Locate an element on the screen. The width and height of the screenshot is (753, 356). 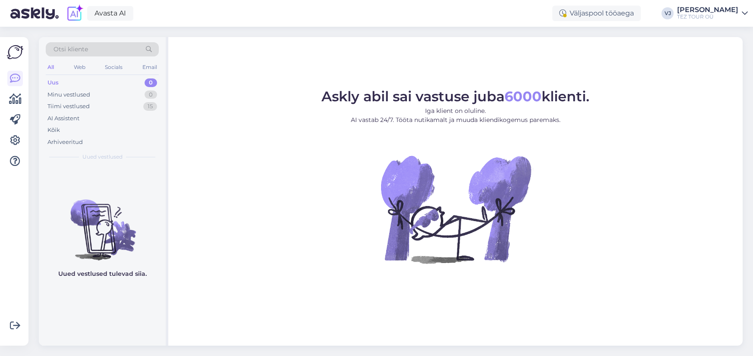
p: Iga klient on oluline. AI vastab 24/7. Tööta nutikamalt ja muuda kliendikogemus paremaks. is located at coordinates (455, 116).